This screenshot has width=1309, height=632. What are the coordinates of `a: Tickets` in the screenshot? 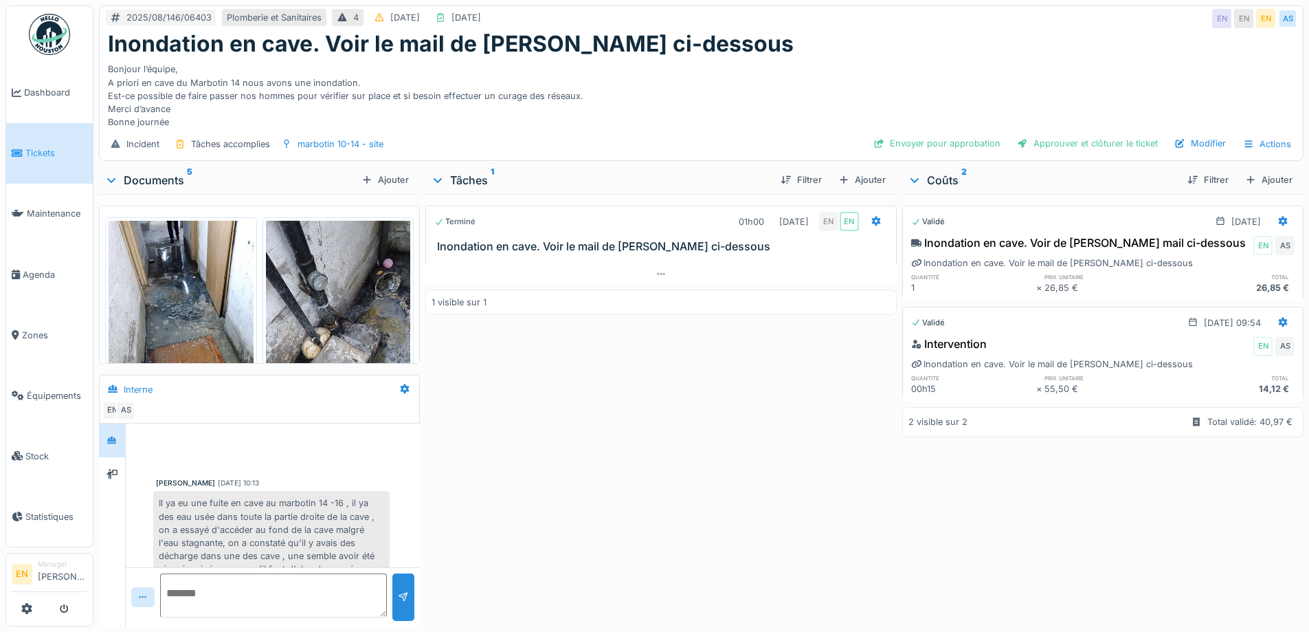 It's located at (49, 153).